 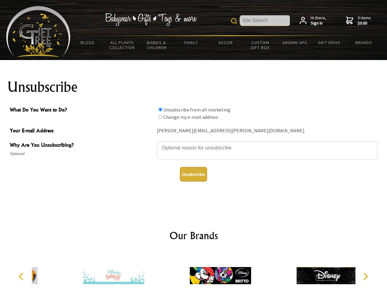 What do you see at coordinates (364, 21) in the screenshot?
I see `span: 0 items` at bounding box center [364, 21].